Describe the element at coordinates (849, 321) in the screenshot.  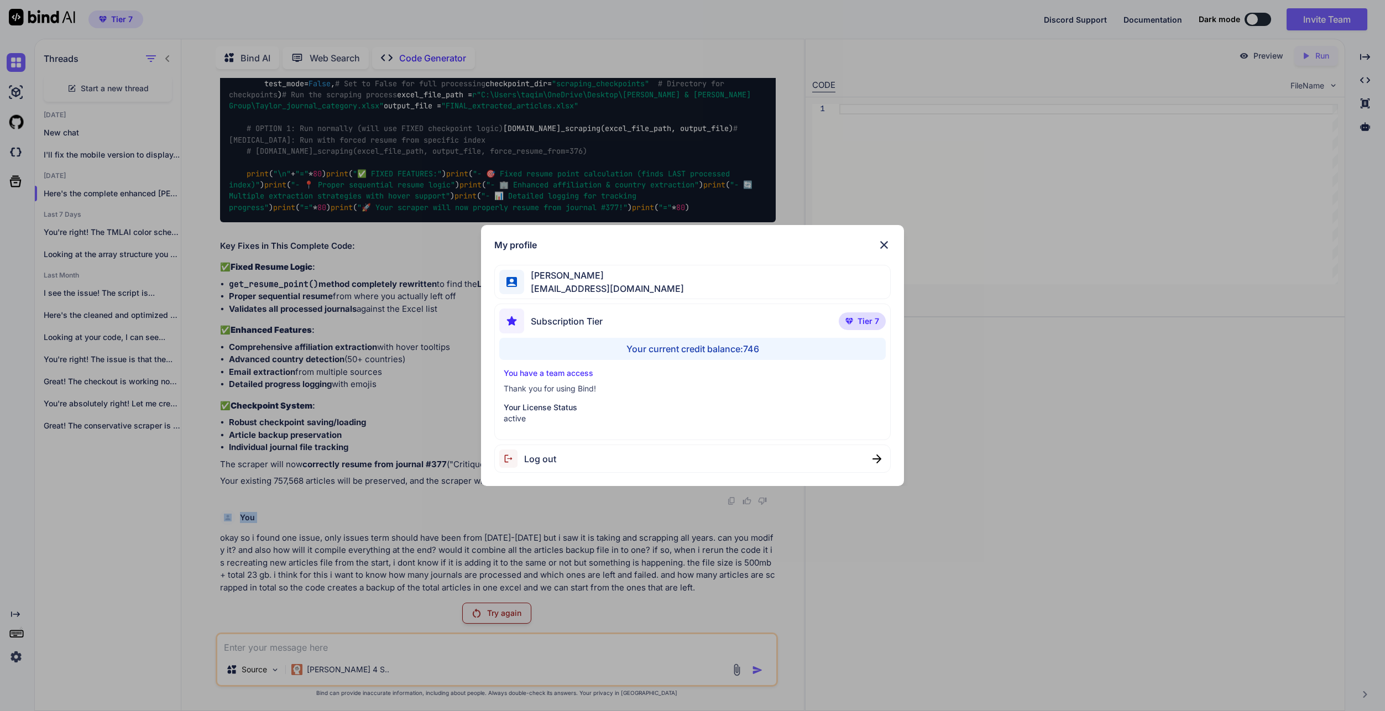
I see `img: premium` at that location.